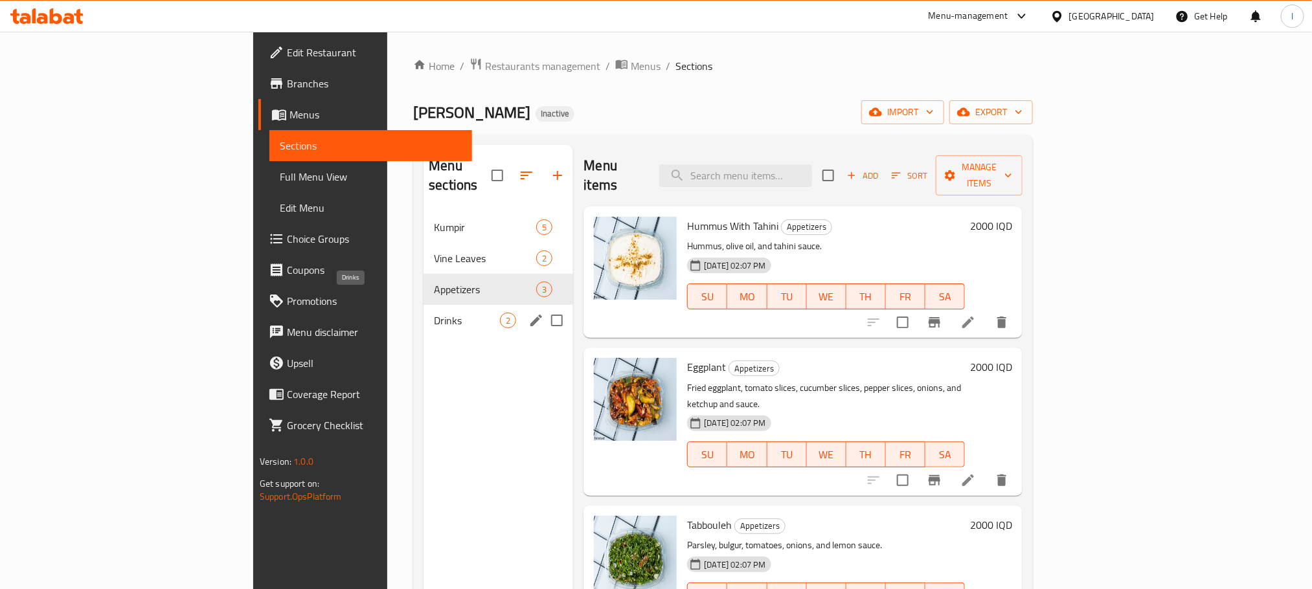 This screenshot has width=1312, height=589. Describe the element at coordinates (485, 258) in the screenshot. I see `div: Vine Leaves` at that location.